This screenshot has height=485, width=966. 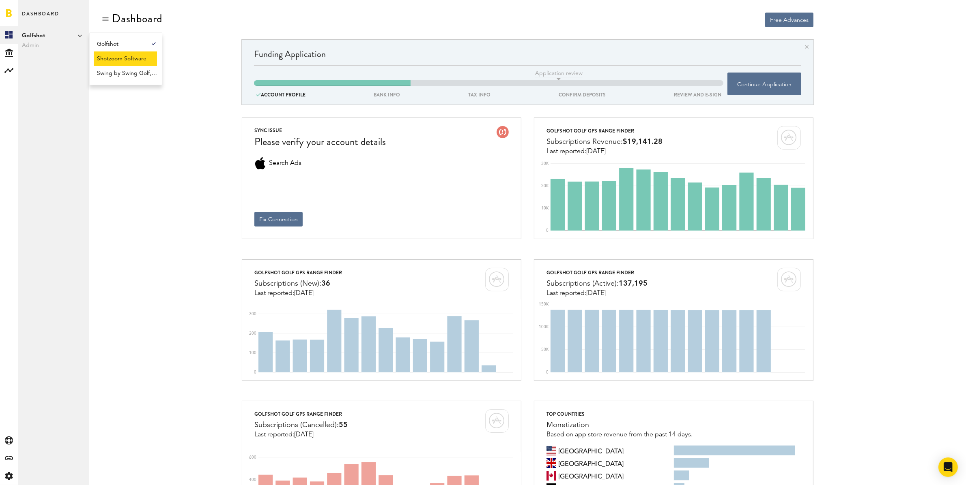 I want to click on text: 300, so click(x=253, y=314).